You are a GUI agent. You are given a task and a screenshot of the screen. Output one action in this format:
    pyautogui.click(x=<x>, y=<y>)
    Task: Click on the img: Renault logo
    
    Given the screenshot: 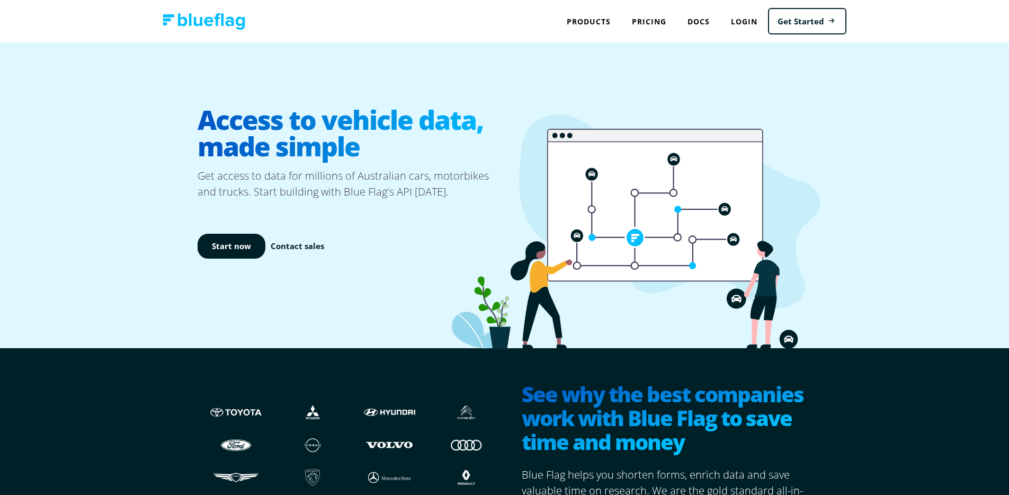 What is the action you would take?
    pyautogui.click(x=466, y=477)
    